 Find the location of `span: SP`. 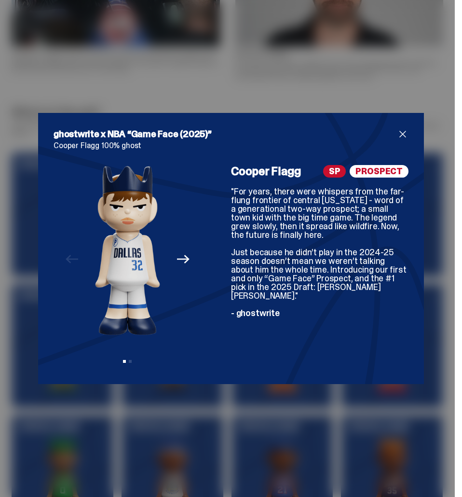

span: SP is located at coordinates (335, 171).